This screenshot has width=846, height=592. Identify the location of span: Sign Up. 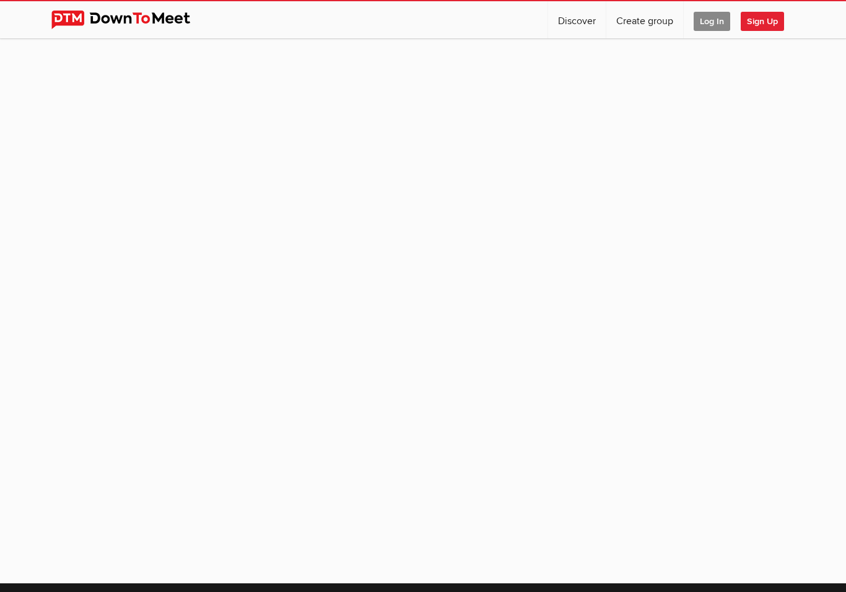
(763, 21).